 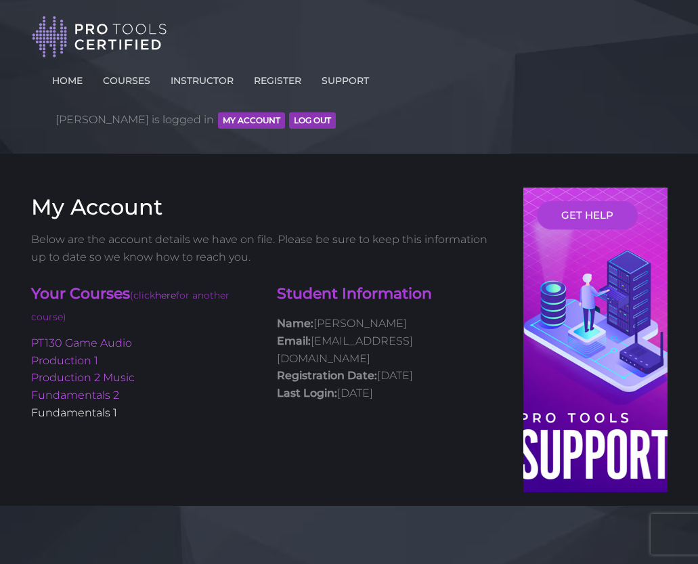 I want to click on h4: Student Information, so click(x=390, y=294).